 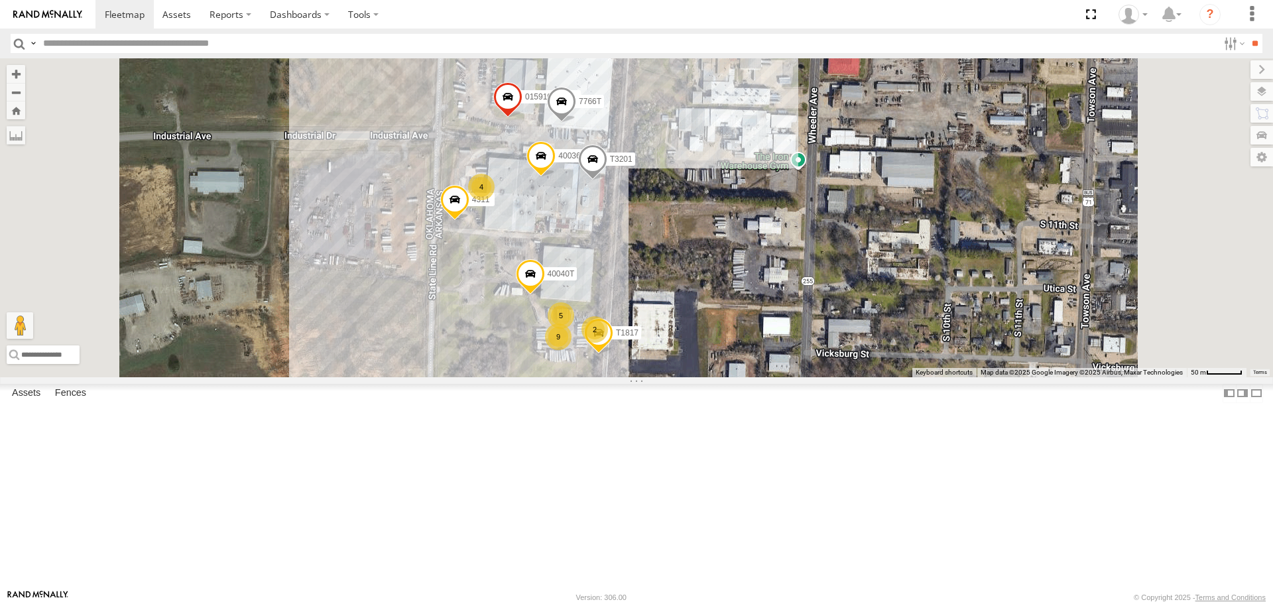 What do you see at coordinates (1133, 15) in the screenshot?
I see `div: Dwight Wallace` at bounding box center [1133, 15].